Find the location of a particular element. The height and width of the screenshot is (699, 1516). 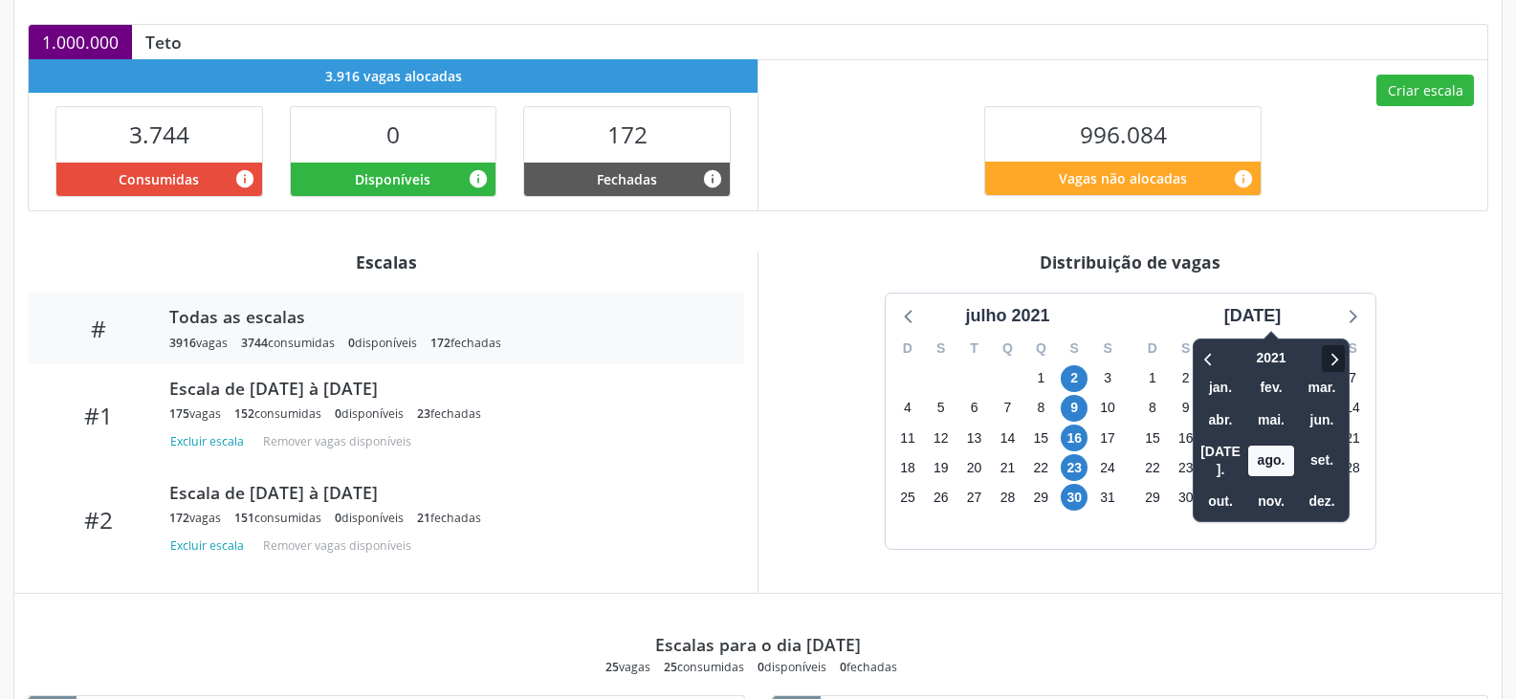

div: 3.916 vagas alocadas is located at coordinates (393, 76).